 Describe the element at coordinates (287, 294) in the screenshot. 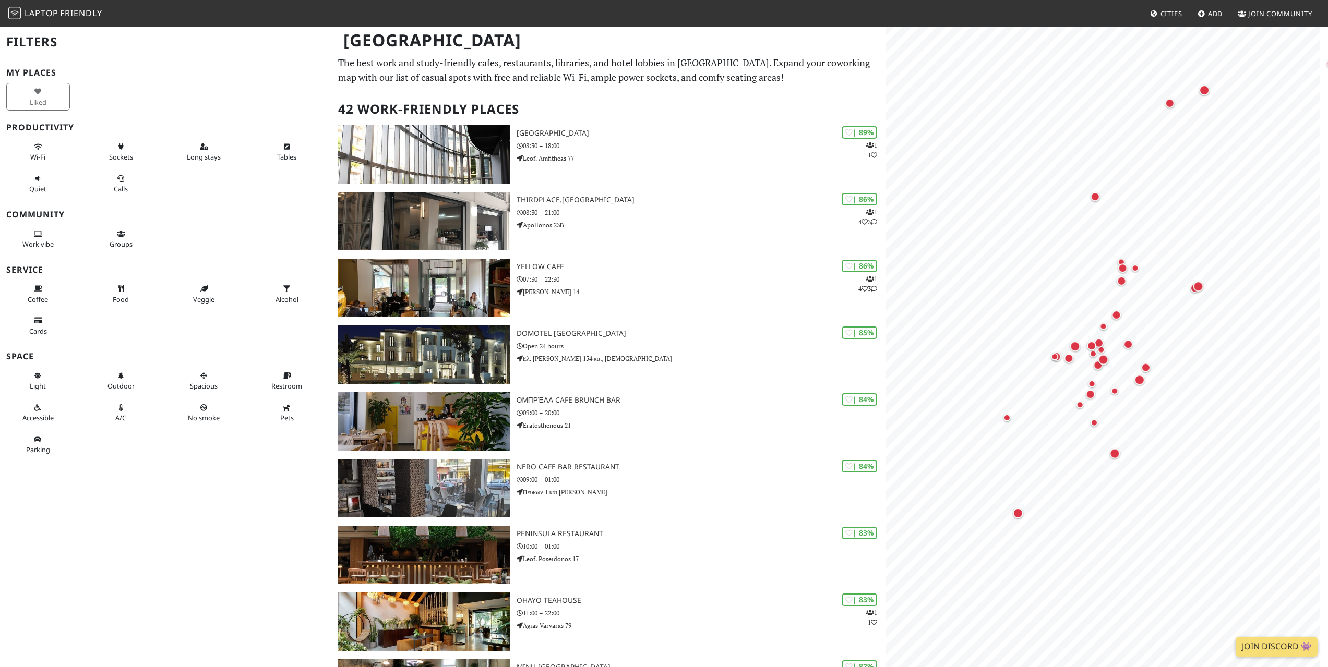

I see `button: Alcohol` at that location.